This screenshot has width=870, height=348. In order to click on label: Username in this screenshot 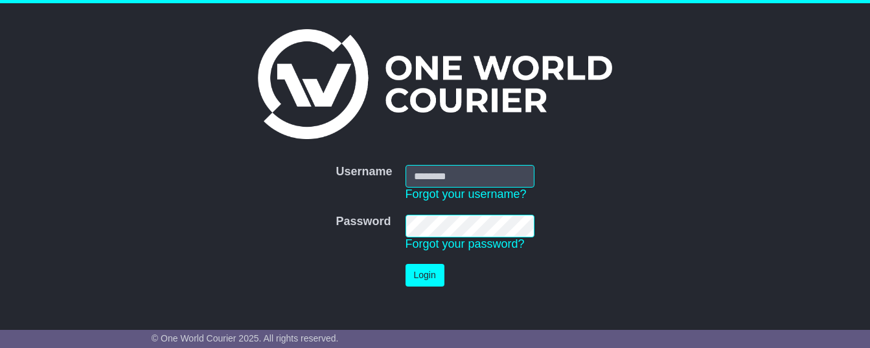, I will do `click(363, 172)`.